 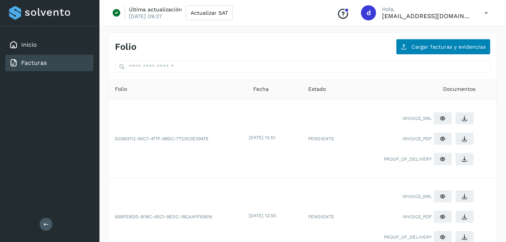 What do you see at coordinates (317, 89) in the screenshot?
I see `span: Estado` at bounding box center [317, 89].